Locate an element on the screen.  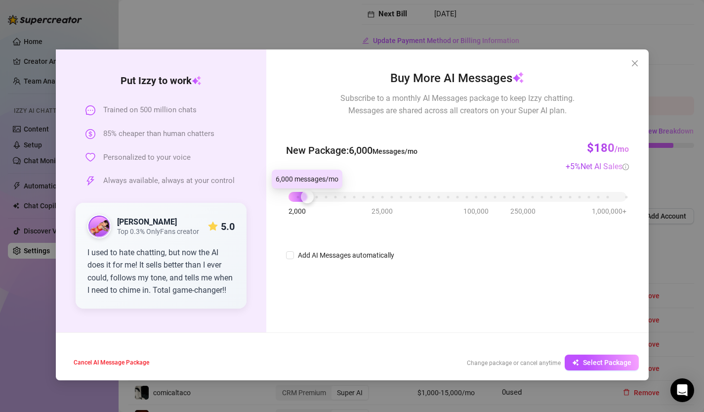
span: 25,000 is located at coordinates (382, 211).